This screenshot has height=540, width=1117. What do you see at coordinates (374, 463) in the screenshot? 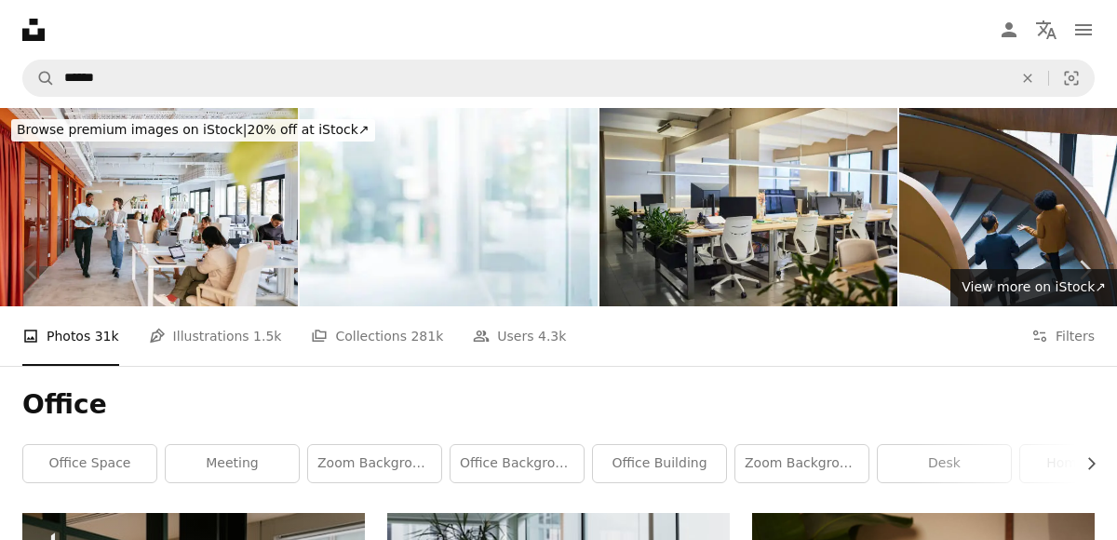
I see `a: zoom background` at bounding box center [374, 463].